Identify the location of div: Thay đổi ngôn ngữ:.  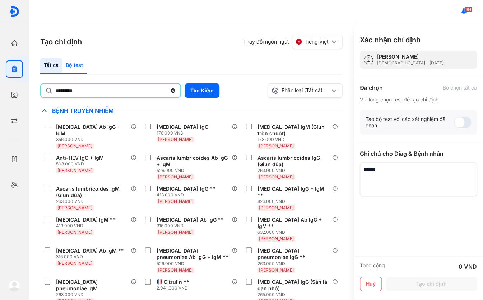
(293, 42).